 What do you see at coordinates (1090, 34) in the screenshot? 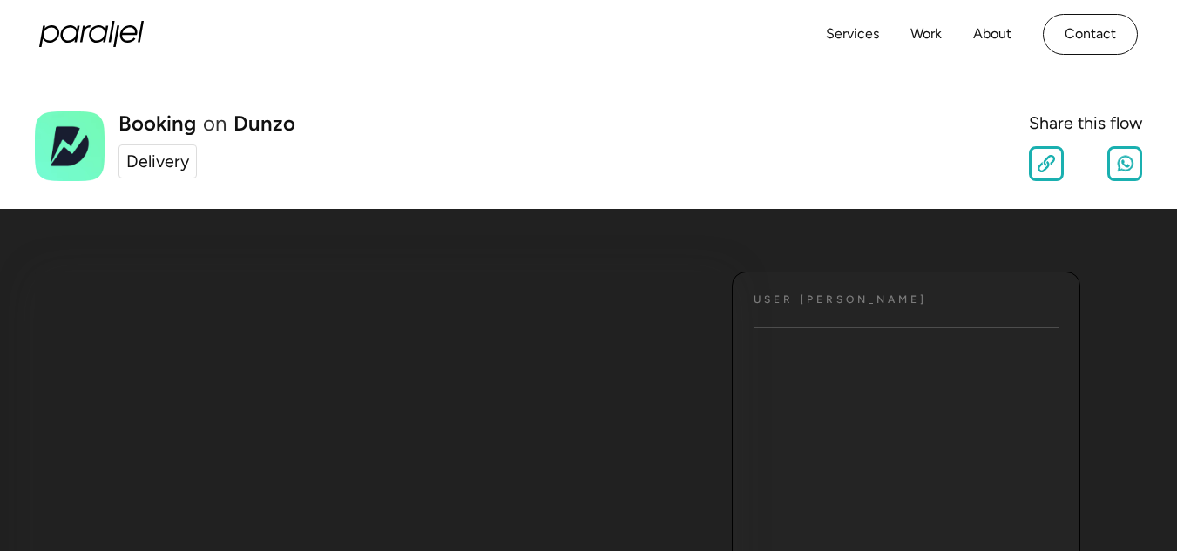
I see `a: Contact` at bounding box center [1090, 34].